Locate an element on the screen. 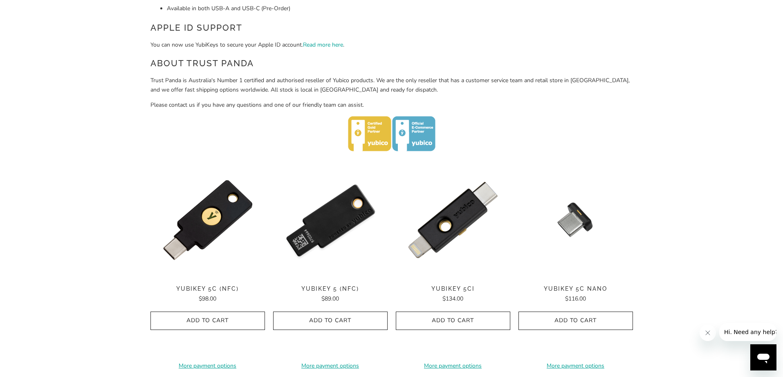 The height and width of the screenshot is (377, 783). span: $116.00 is located at coordinates (576, 299).